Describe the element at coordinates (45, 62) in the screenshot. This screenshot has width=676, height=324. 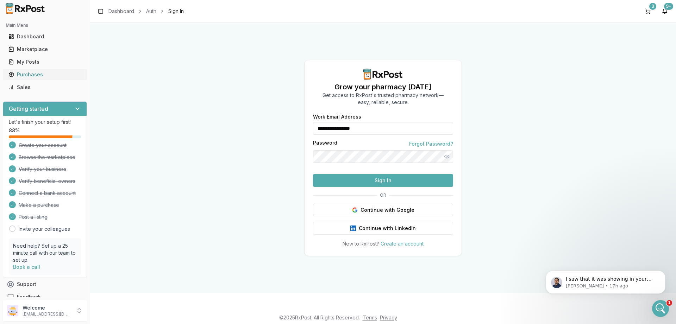
I see `div: My Posts` at that location.